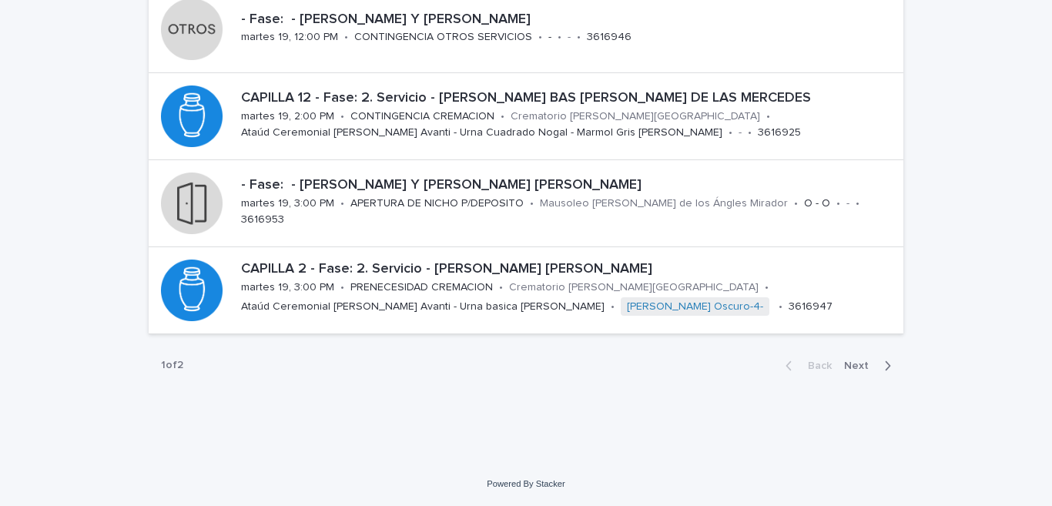 Image resolution: width=1052 pixels, height=506 pixels. What do you see at coordinates (437, 203) in the screenshot?
I see `p: APERTURA DE NICHO P/DEPOSITO` at bounding box center [437, 203].